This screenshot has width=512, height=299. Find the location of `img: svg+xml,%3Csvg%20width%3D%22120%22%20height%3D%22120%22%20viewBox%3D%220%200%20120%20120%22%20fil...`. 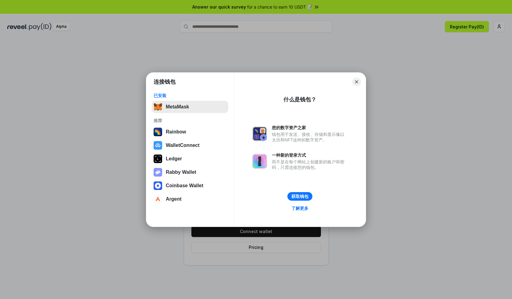

img: svg+xml,%3Csvg%20width%3D%22120%22%20height%3D%22120%22%20viewBox%3D%220%200%20120%20120%22%20fil... is located at coordinates (158, 132).